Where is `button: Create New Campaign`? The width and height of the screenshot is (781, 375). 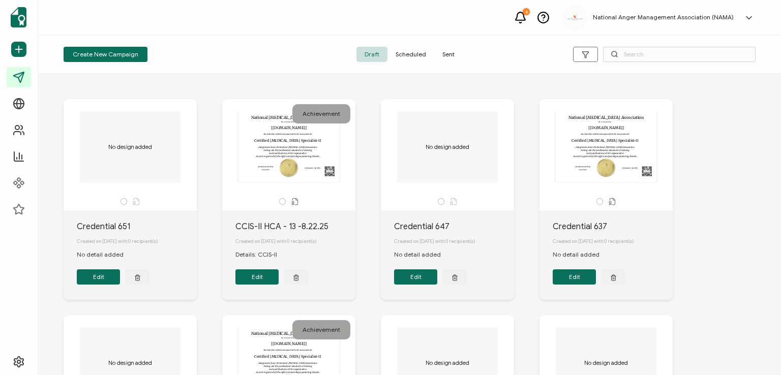 button: Create New Campaign is located at coordinates (105, 54).